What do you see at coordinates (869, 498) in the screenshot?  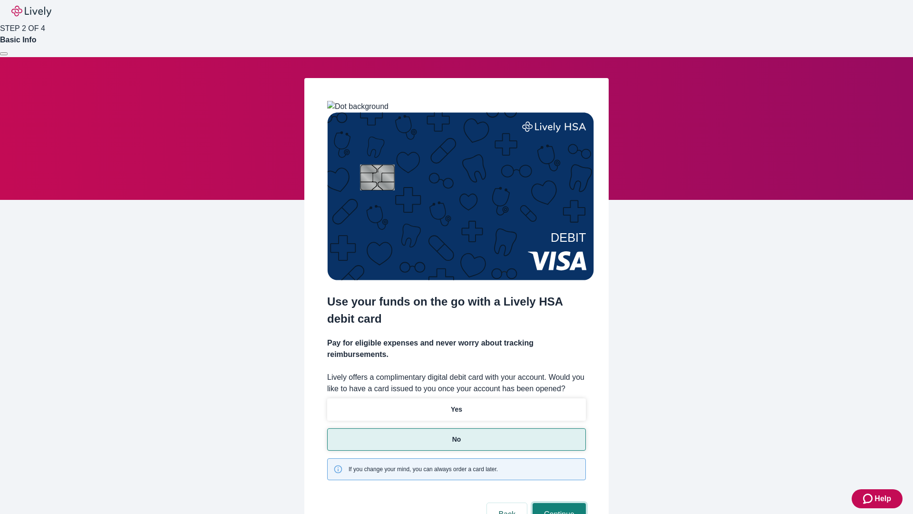 I see `svg: Zendesk support icon` at bounding box center [869, 498].